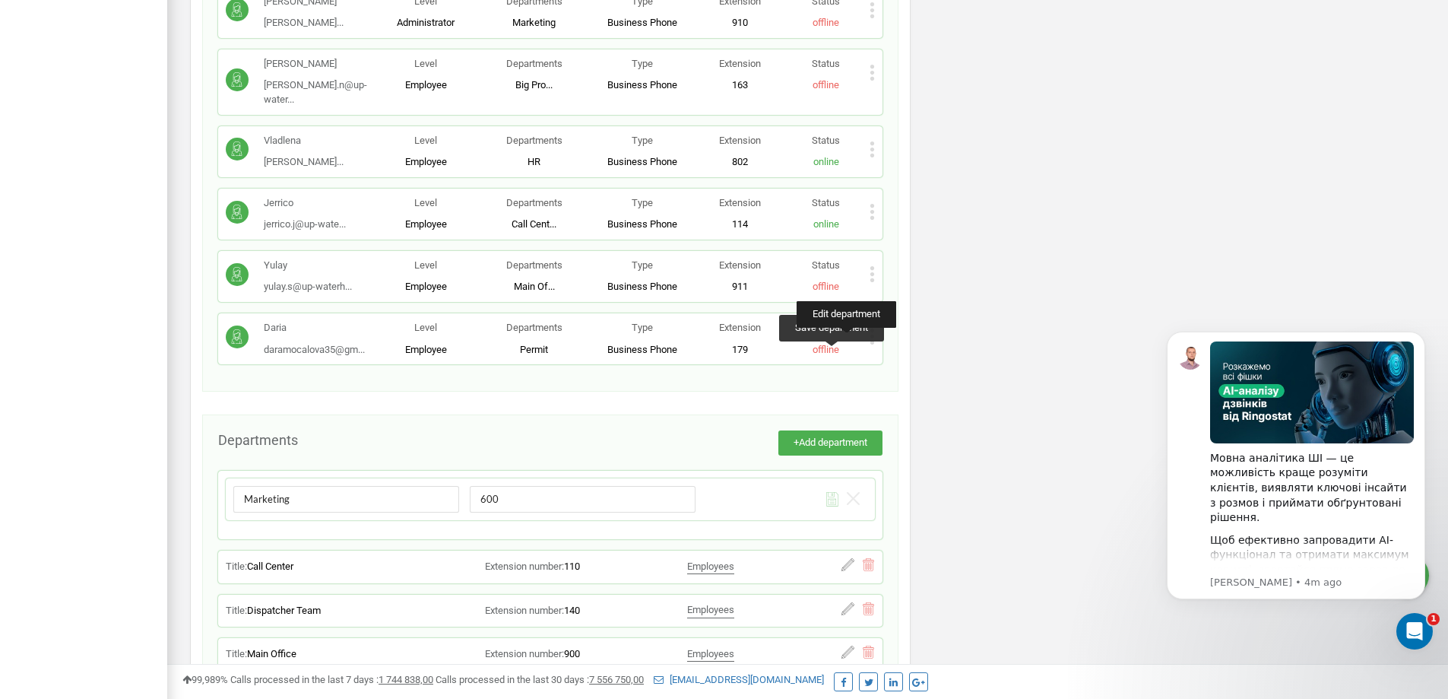 Image resolution: width=1448 pixels, height=699 pixels. Describe the element at coordinates (534, 286) in the screenshot. I see `span: Main Of...` at that location.